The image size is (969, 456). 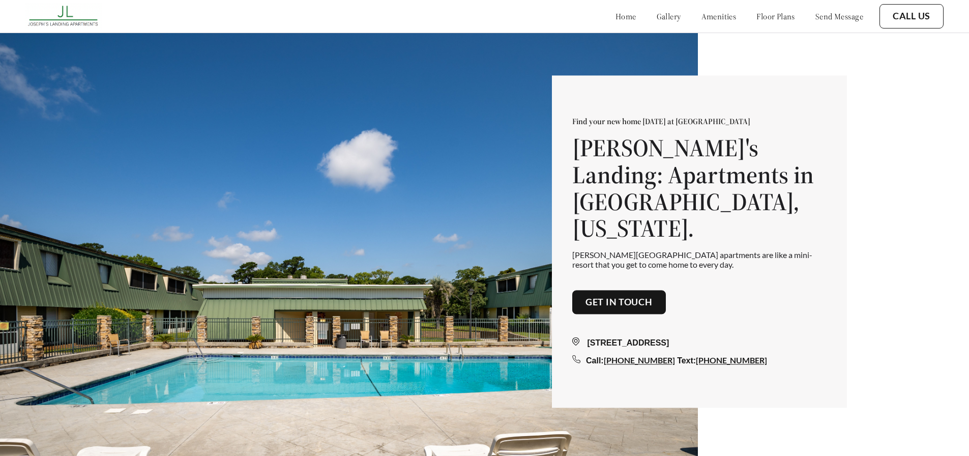 I want to click on img: Company logo, so click(x=64, y=16).